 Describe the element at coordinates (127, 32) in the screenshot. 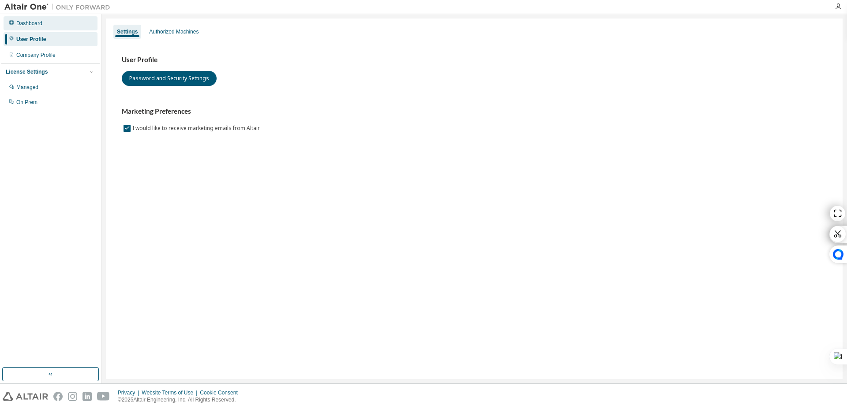

I see `div: Settings` at that location.